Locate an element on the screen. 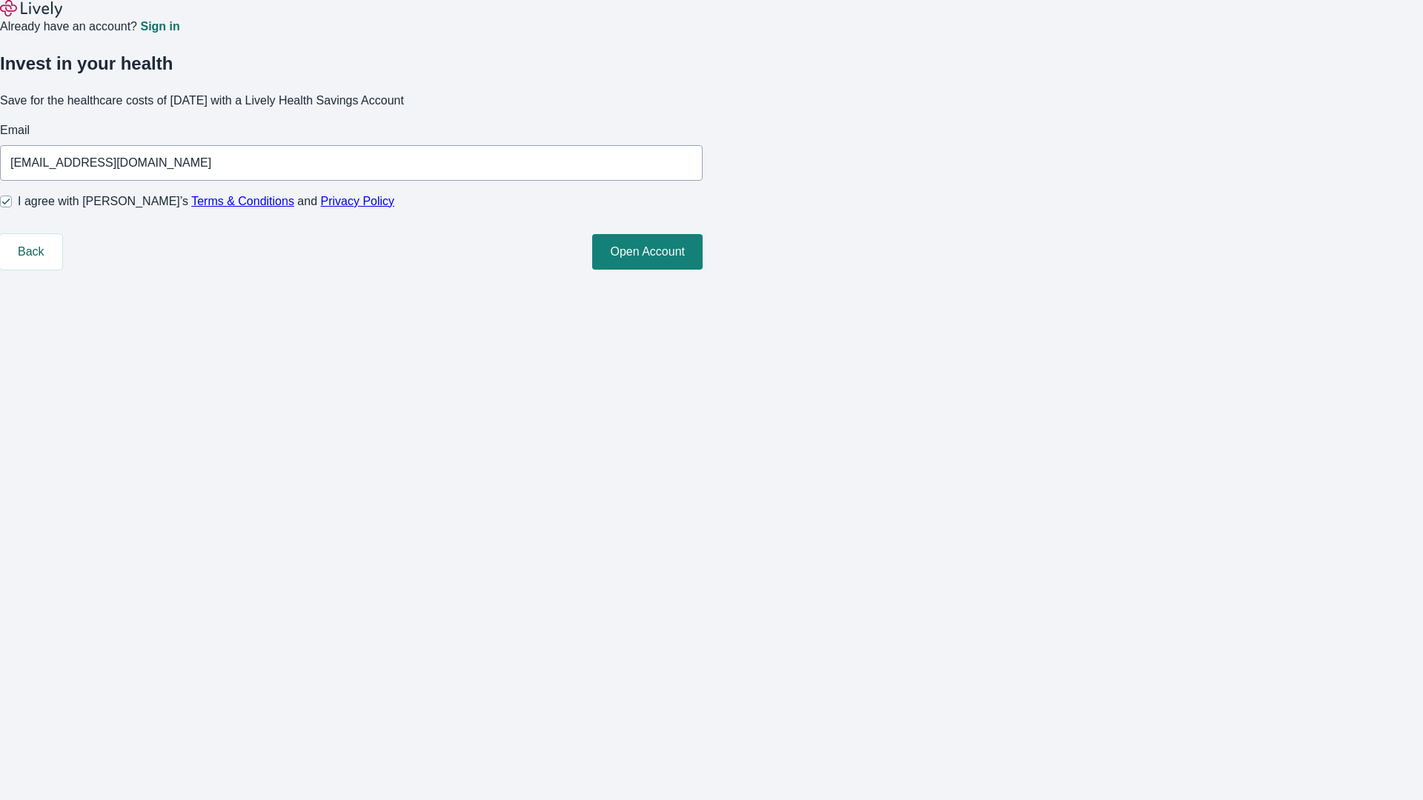 The image size is (1423, 800). div: Sign in is located at coordinates (159, 27).